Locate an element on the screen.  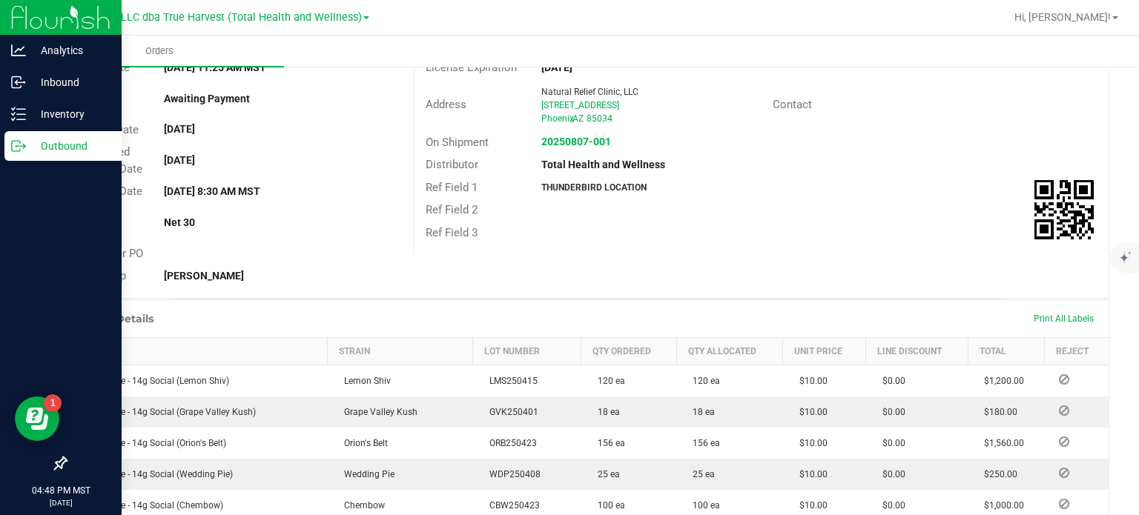
span: GVK250401 is located at coordinates (510, 412).